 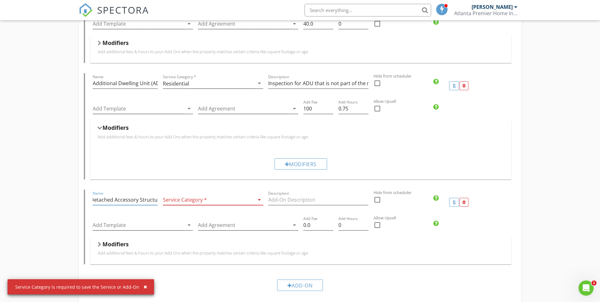 What do you see at coordinates (486, 13) in the screenshot?
I see `div: Atlanta Premier Home Inspections` at bounding box center [486, 13].